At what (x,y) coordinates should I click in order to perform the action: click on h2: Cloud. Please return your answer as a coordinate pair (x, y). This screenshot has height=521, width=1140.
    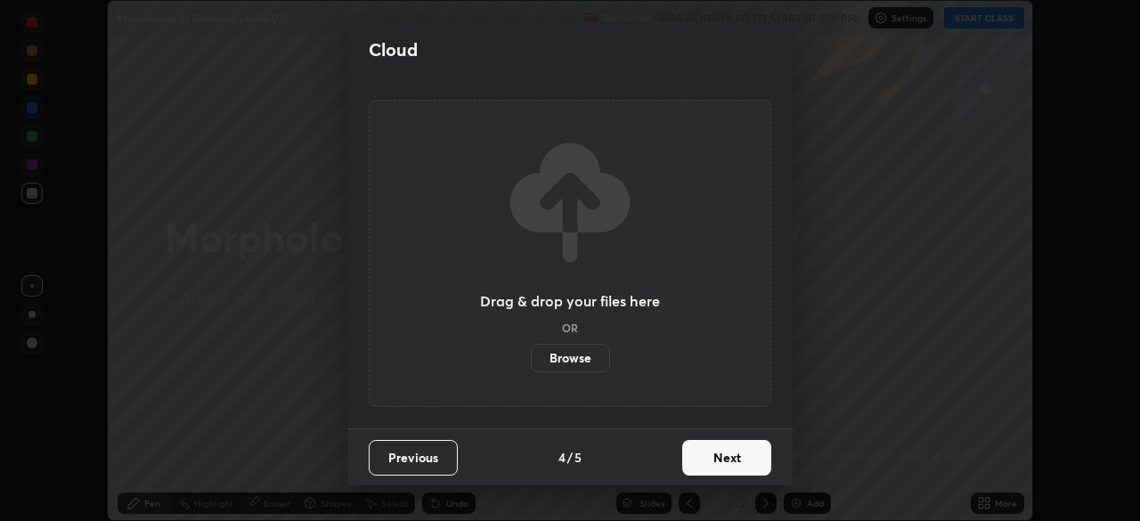
    Looking at the image, I should click on (393, 50).